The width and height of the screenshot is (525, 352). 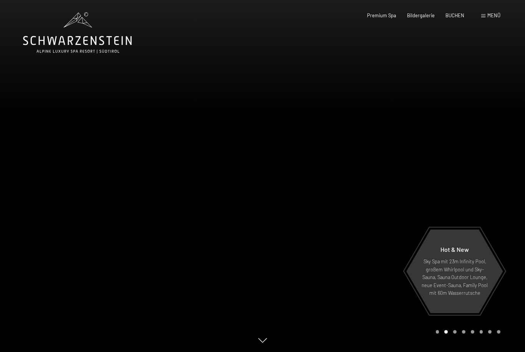 I want to click on div: Carousel Page 7, so click(x=489, y=332).